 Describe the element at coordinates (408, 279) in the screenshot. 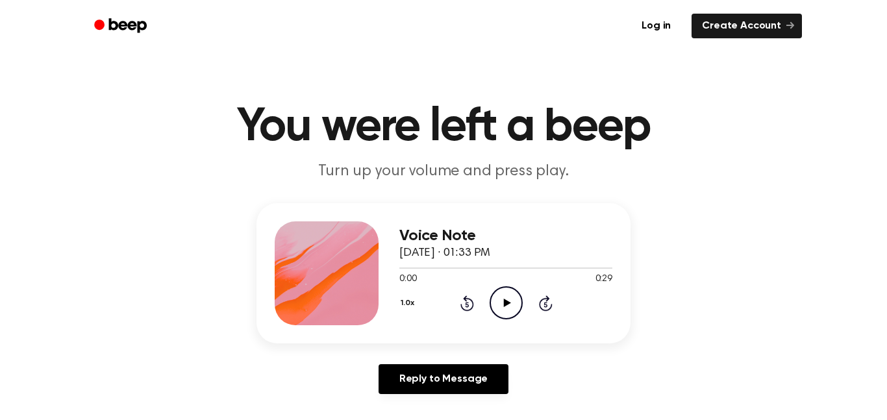

I see `span: 0:00` at that location.